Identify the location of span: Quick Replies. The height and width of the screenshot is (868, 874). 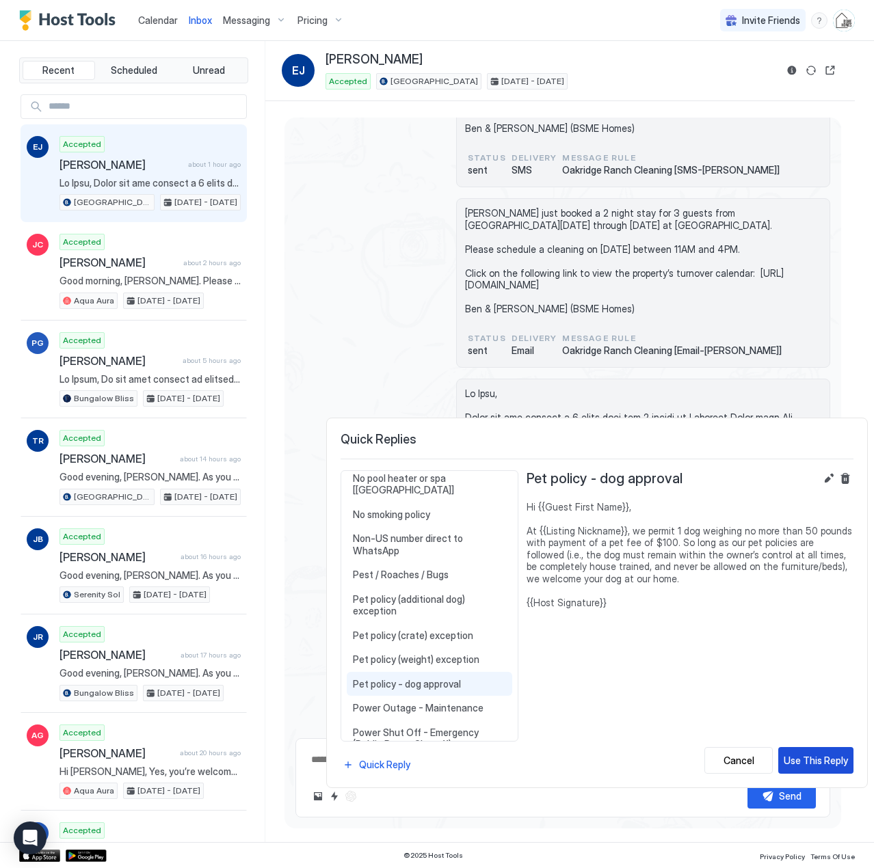
(597, 440).